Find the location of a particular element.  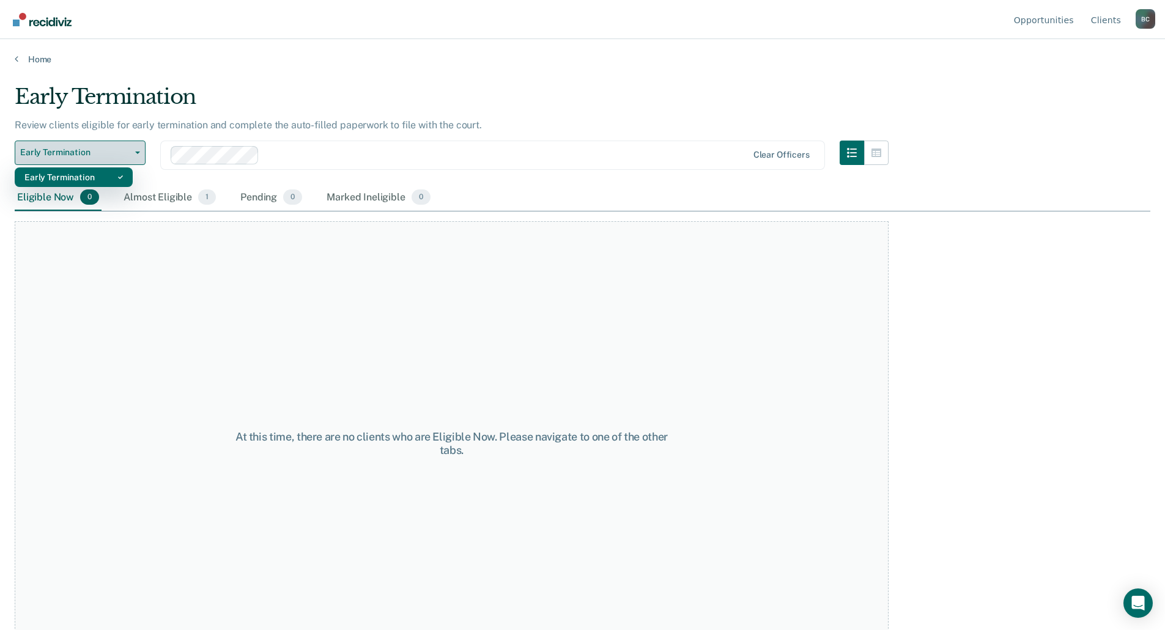

div: At this time, there are no clients who are Eligible Now. Please navigate to one of the other tabs. is located at coordinates (451, 443).